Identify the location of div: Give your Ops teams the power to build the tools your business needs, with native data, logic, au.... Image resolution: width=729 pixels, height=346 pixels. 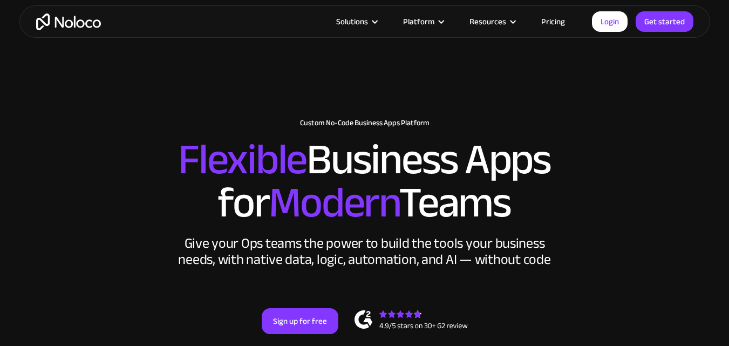
(365, 252).